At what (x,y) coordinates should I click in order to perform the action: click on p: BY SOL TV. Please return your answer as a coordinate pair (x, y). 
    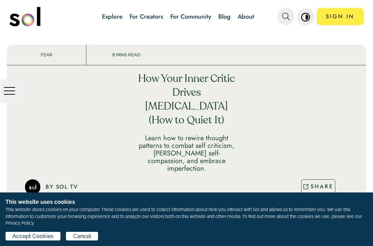
    Looking at the image, I should click on (62, 187).